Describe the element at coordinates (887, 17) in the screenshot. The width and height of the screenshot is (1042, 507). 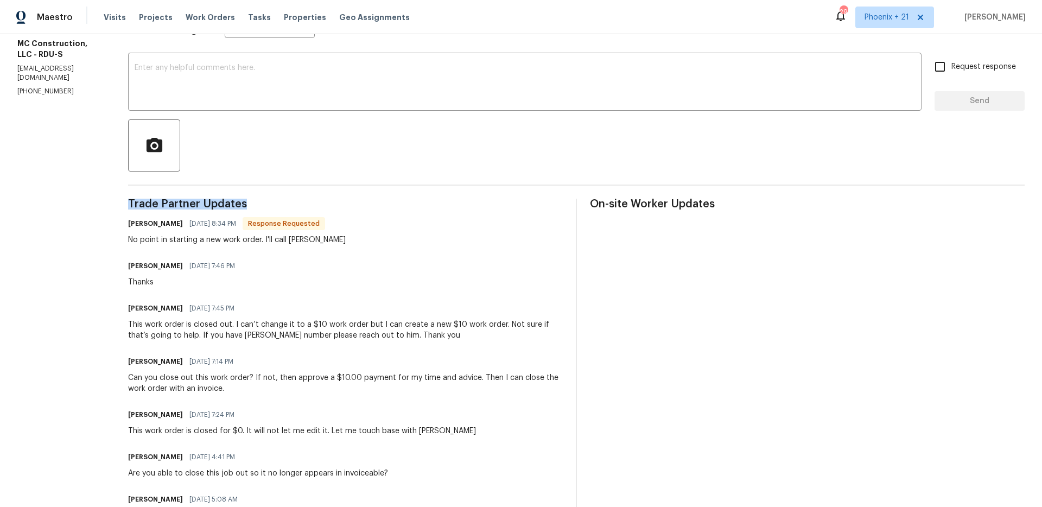
I see `span: Phoenix + 21` at that location.